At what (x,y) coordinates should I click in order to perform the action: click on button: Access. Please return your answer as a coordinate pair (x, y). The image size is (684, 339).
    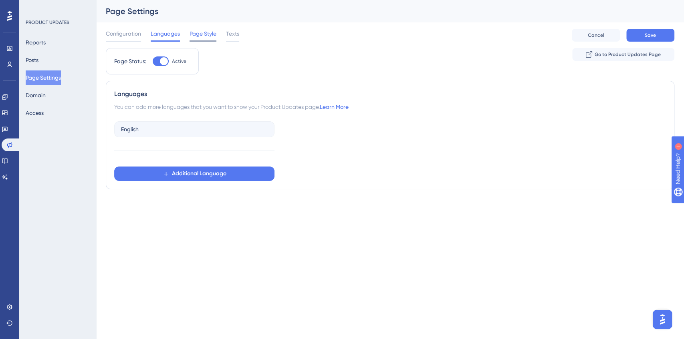
    Looking at the image, I should click on (34, 113).